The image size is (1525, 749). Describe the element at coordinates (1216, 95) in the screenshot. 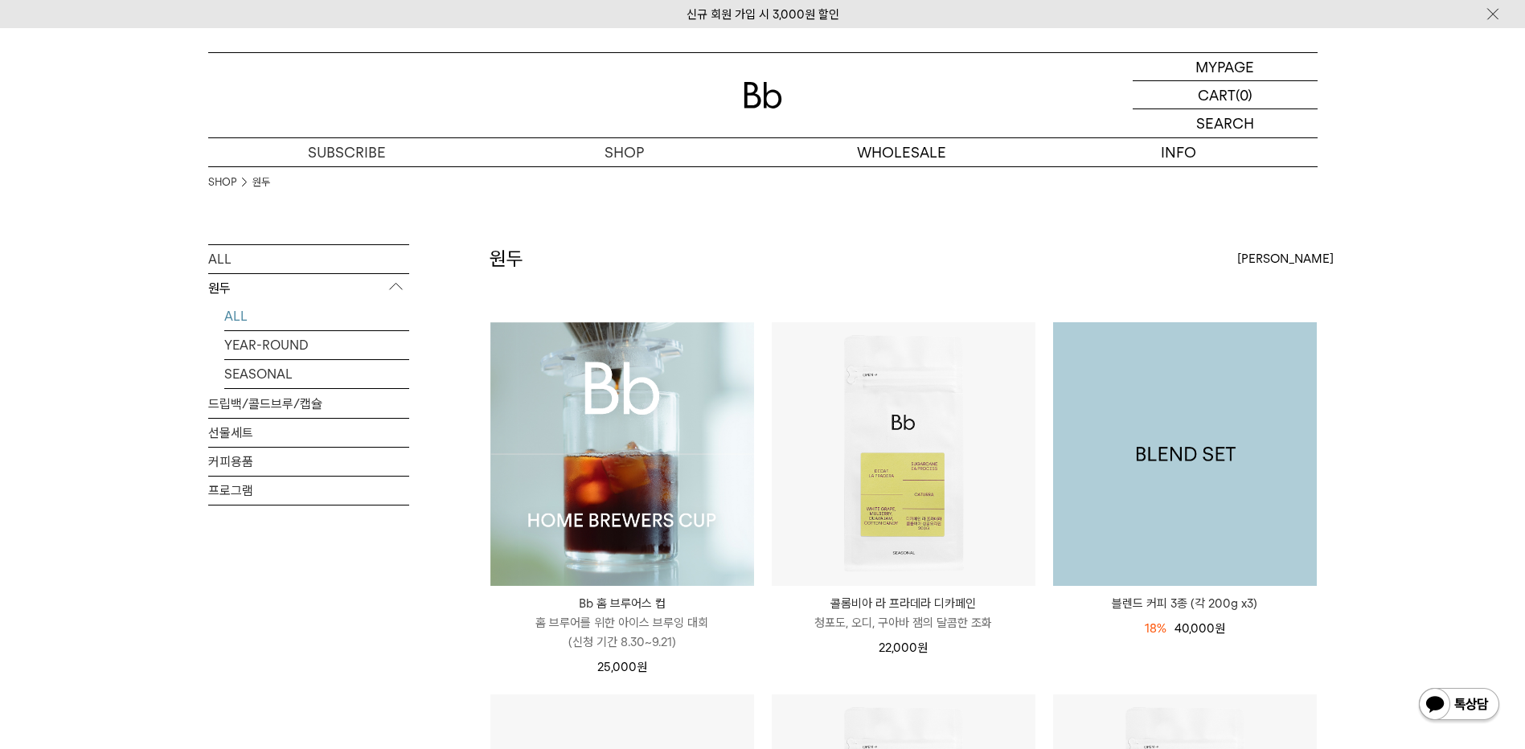

I see `p: CART` at that location.